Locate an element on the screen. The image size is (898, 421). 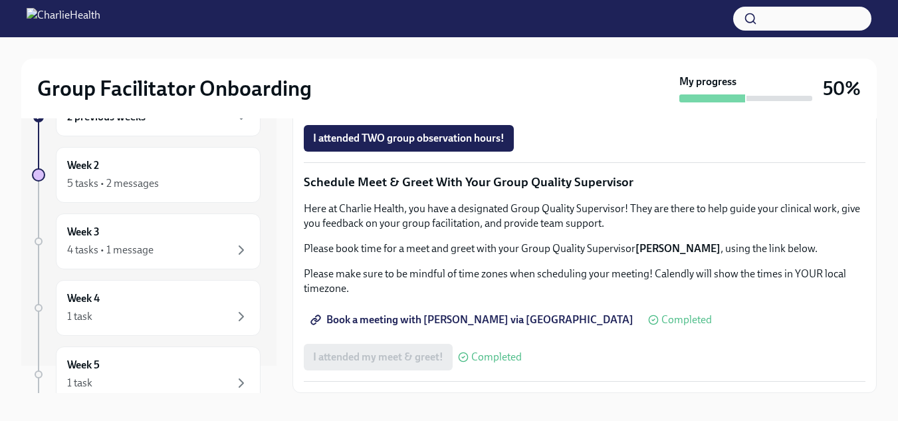
h6: Week 3 is located at coordinates (83, 232).